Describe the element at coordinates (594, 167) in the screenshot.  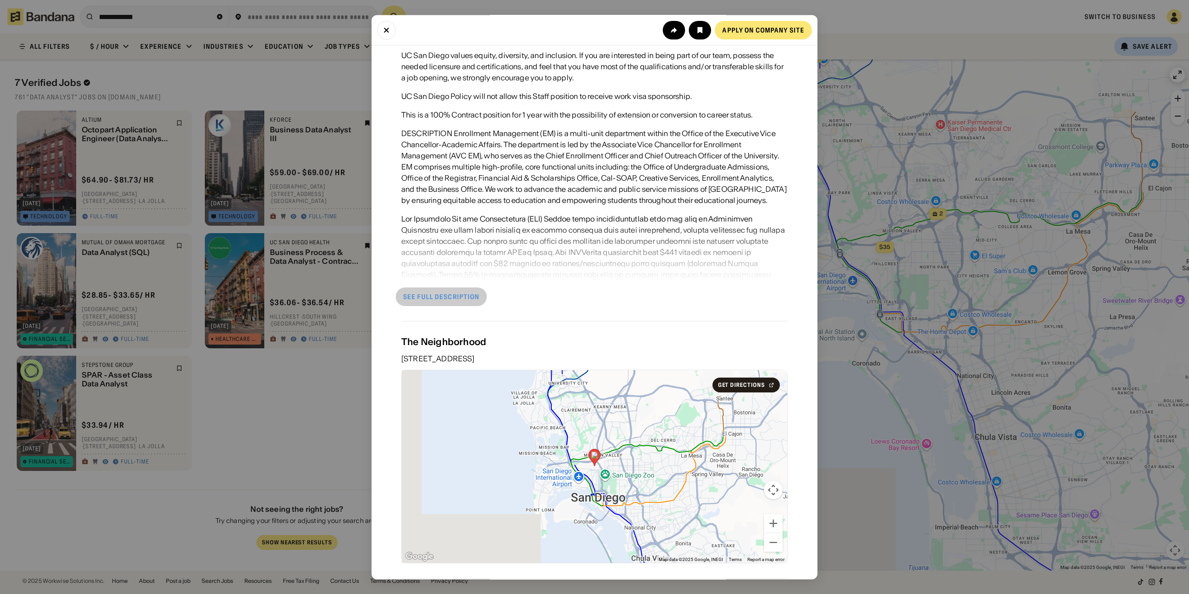
I see `div: DESCRIPTION Enrollment Management (EM) is a multi-unit department within the Office of the Execut...` at that location.